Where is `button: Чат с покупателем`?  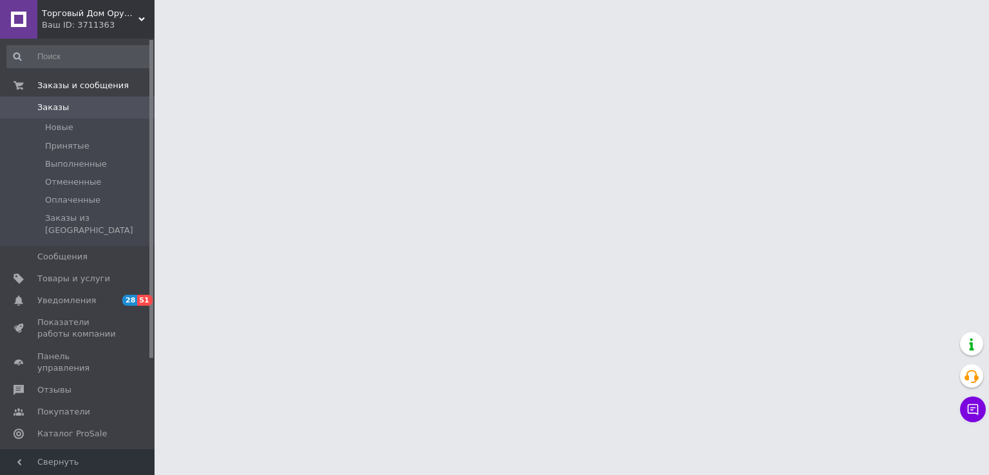
button: Чат с покупателем is located at coordinates (973, 410).